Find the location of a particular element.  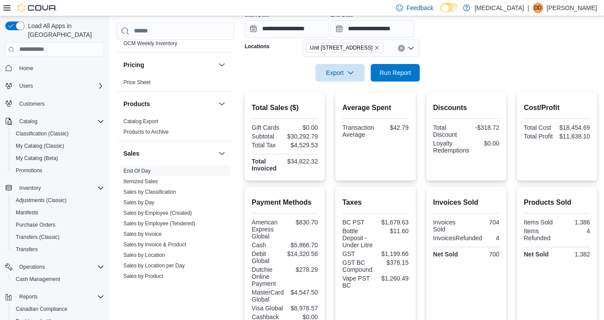

span: Products to Archive is located at coordinates (146, 131).